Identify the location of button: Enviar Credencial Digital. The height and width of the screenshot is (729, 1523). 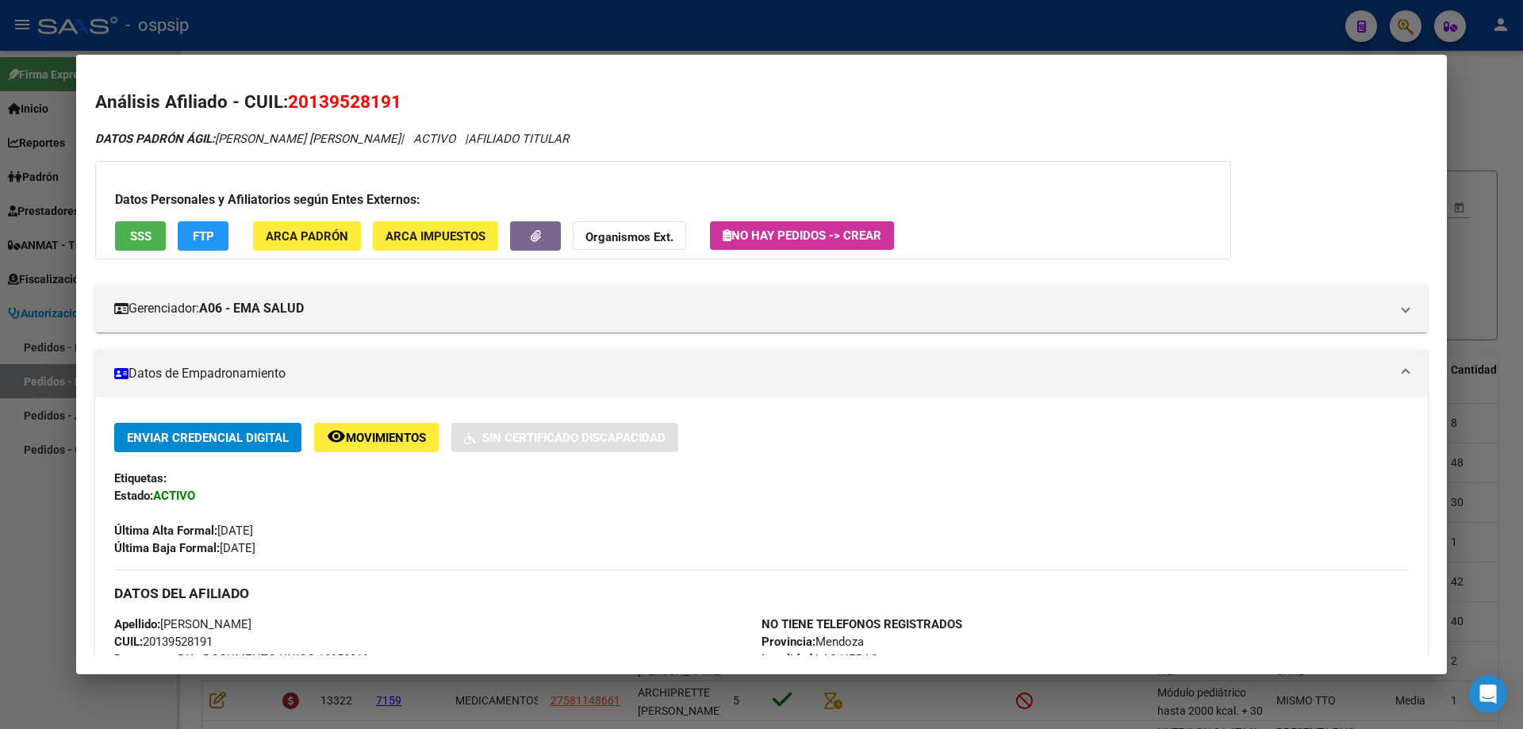
(208, 437).